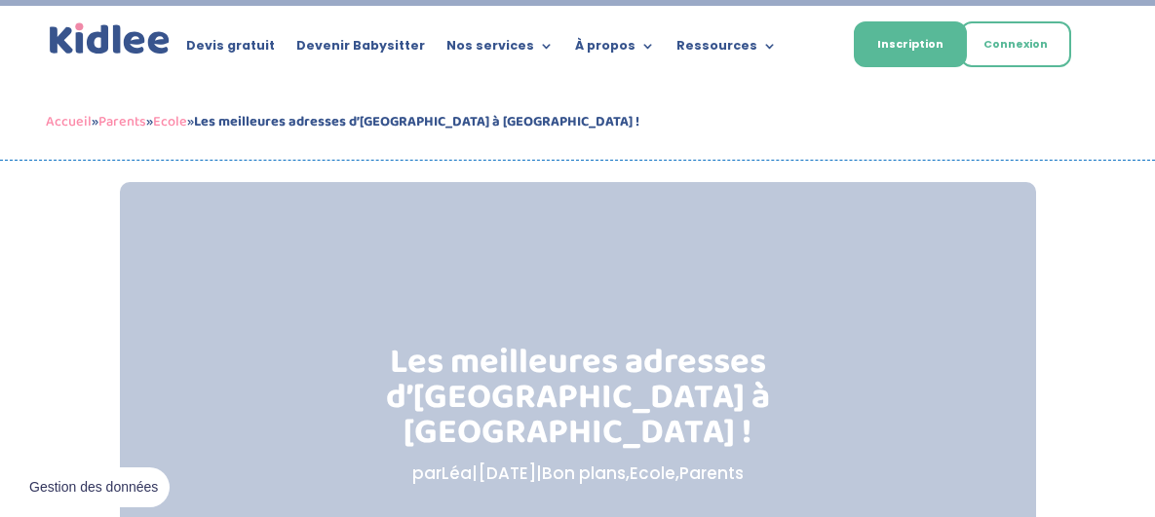 Image resolution: width=1155 pixels, height=517 pixels. I want to click on a: Ressources, so click(726, 50).